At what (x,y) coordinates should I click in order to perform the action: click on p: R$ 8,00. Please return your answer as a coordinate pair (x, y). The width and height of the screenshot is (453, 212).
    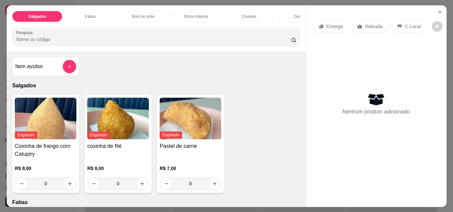
    Looking at the image, I should click on (45, 168).